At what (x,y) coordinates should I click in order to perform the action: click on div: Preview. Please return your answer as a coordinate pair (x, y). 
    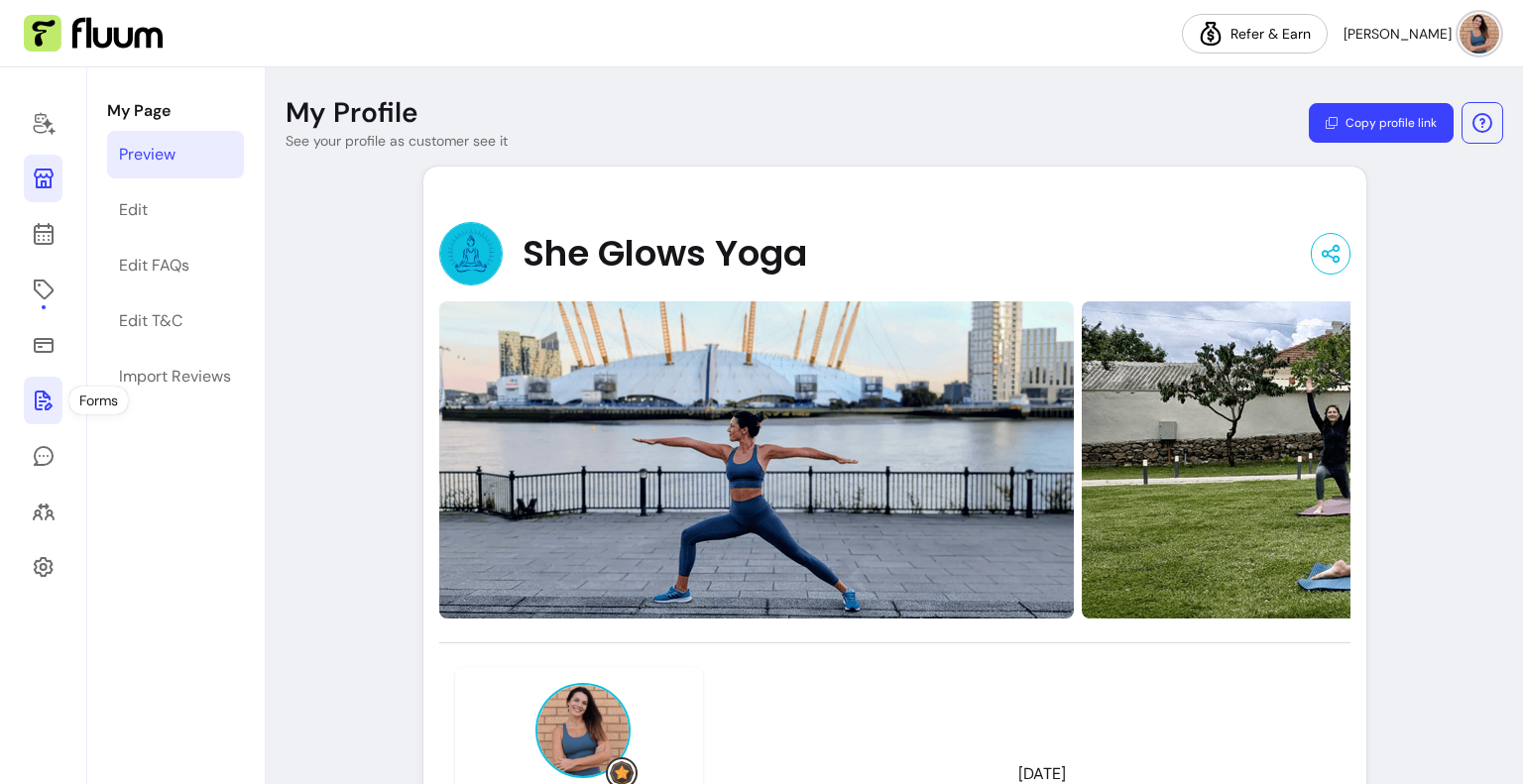
    Looking at the image, I should click on (147, 155).